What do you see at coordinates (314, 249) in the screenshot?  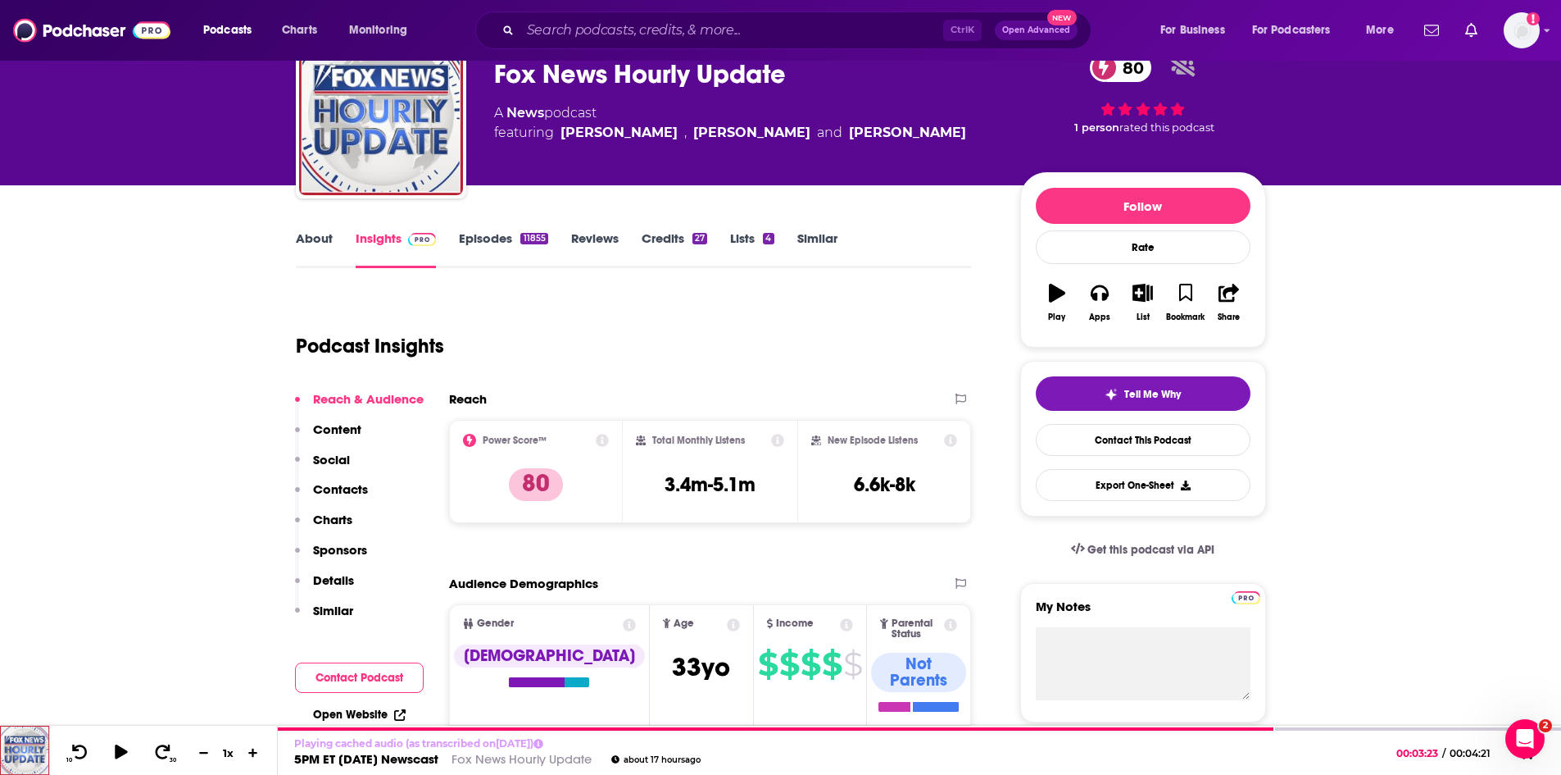 I see `a: About` at bounding box center [314, 249].